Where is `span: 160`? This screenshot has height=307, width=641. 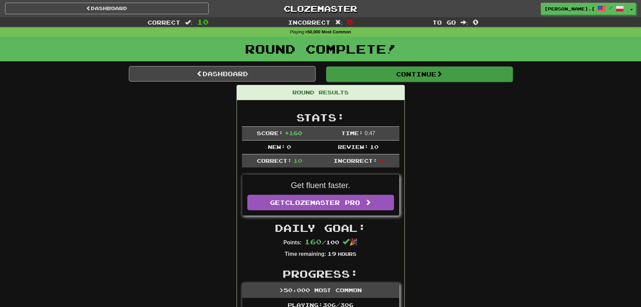 span: 160 is located at coordinates (313, 241).